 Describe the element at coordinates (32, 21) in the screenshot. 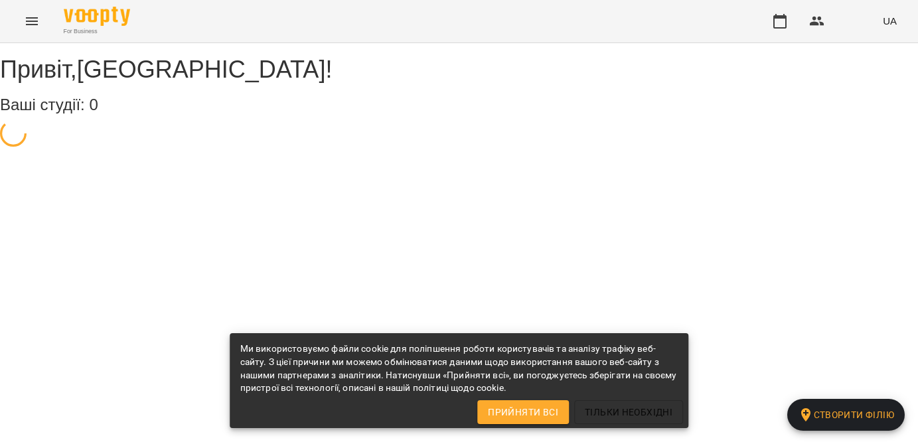

I see `button: Menu` at that location.